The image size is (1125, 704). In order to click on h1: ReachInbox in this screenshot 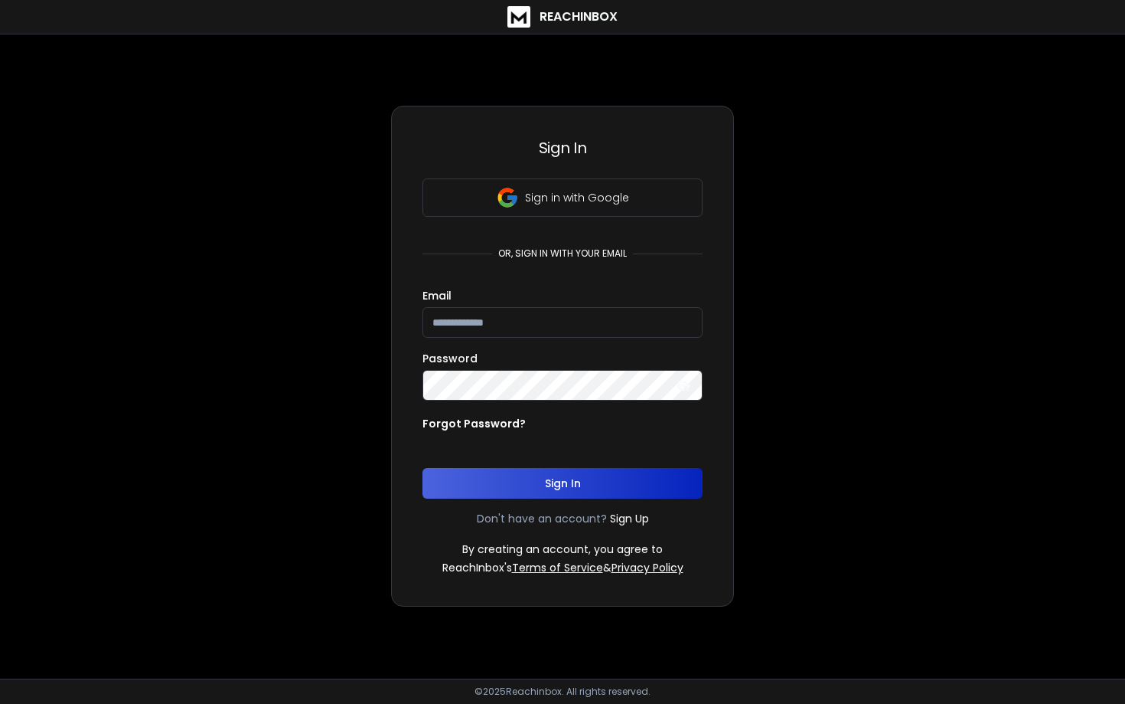, I will do `click(579, 17)`.